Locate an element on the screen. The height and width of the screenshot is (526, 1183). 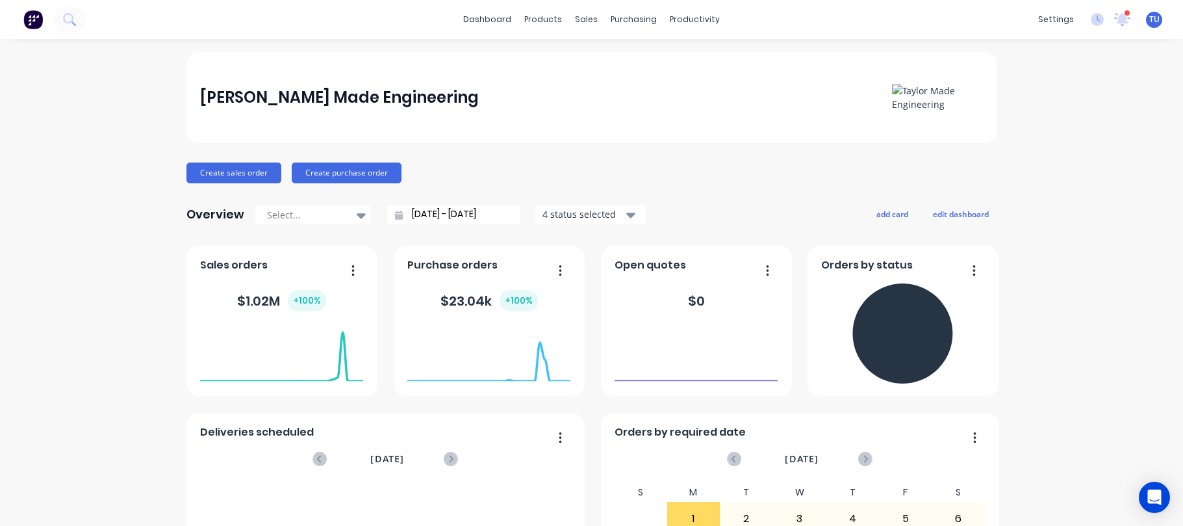
span: Orders by required date is located at coordinates (680, 432).